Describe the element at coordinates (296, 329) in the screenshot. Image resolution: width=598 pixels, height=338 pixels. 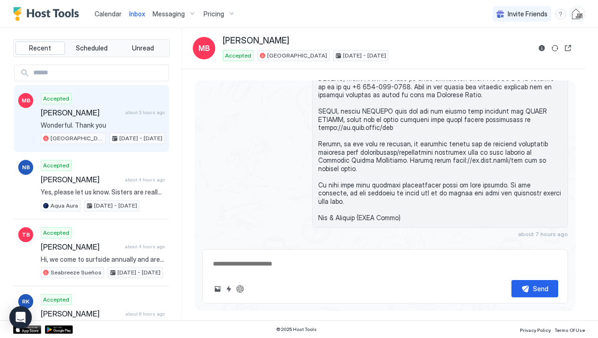
I see `span: © 2025 Host Tools` at that location.